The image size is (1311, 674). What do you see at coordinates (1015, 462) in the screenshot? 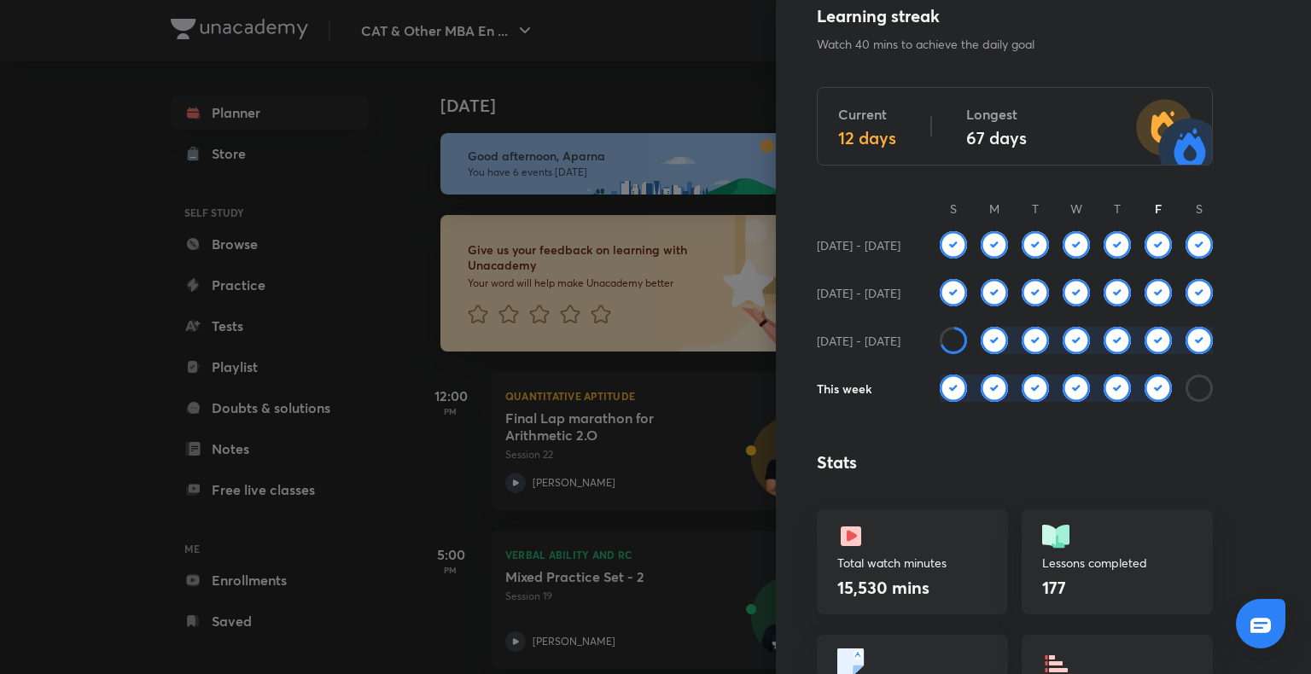
I see `h4: Stats` at bounding box center [1015, 462].